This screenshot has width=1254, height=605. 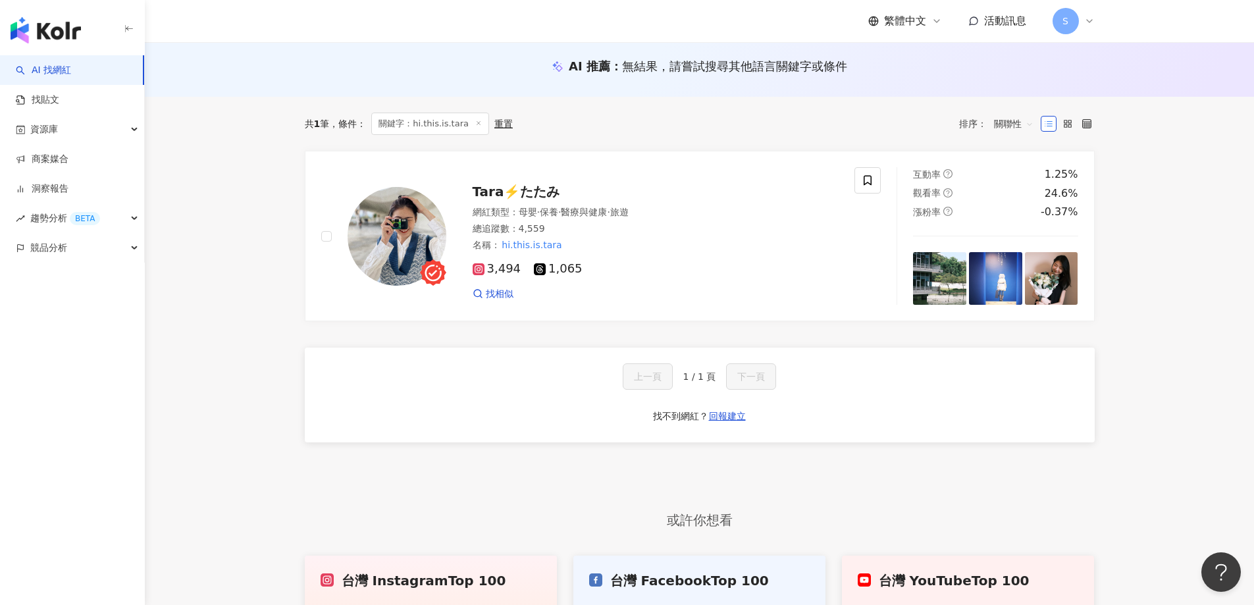 What do you see at coordinates (348, 124) in the screenshot?
I see `span: 條件 ：` at bounding box center [348, 124].